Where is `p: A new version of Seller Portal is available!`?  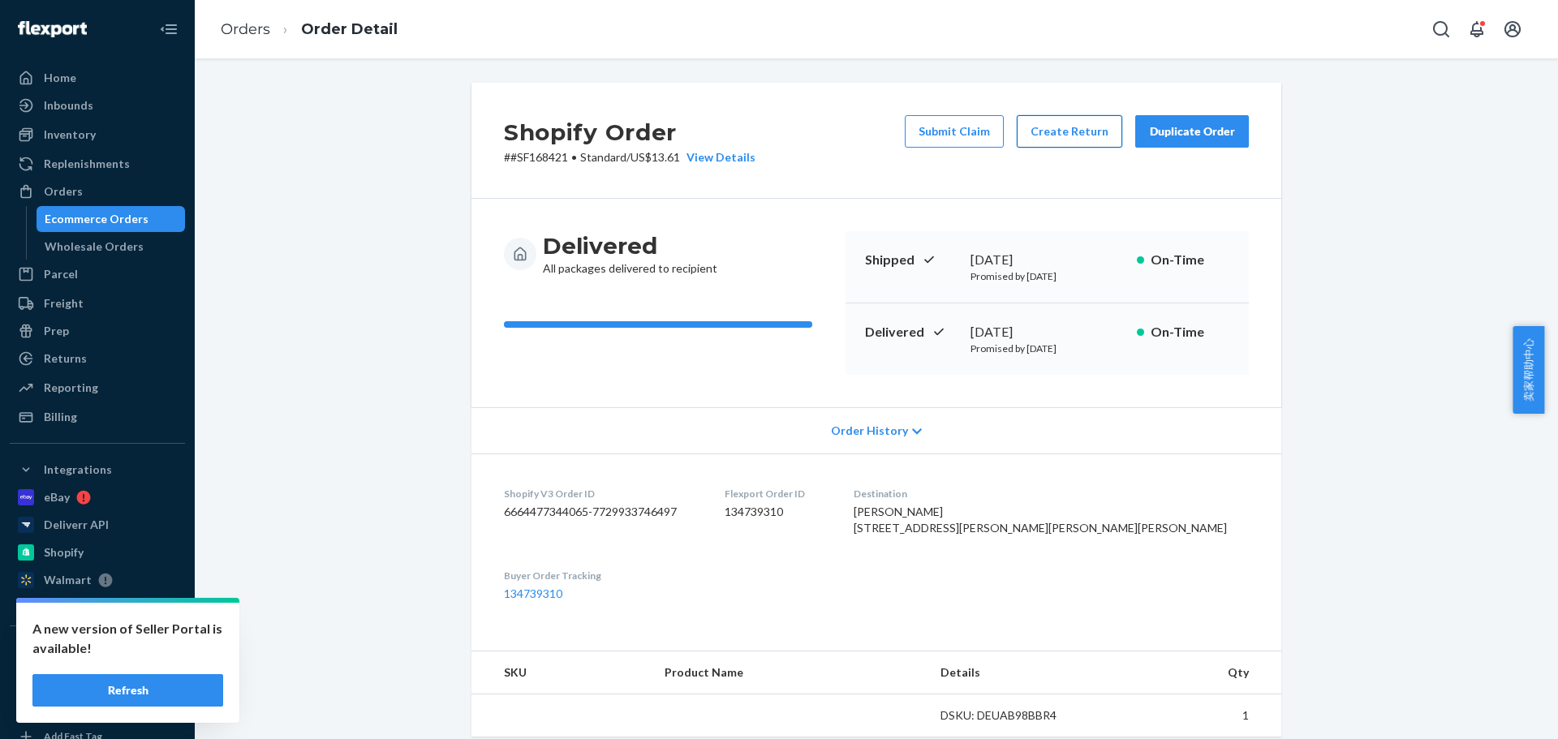 p: A new version of Seller Portal is available! is located at coordinates (127, 638).